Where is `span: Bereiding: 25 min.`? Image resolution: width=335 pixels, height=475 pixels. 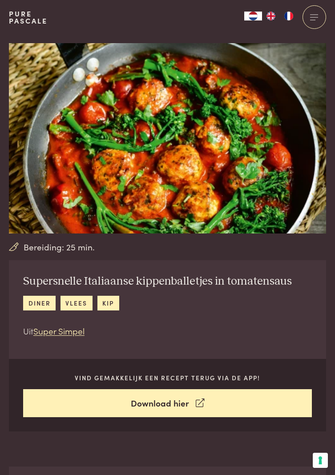 span: Bereiding: 25 min. is located at coordinates (59, 247).